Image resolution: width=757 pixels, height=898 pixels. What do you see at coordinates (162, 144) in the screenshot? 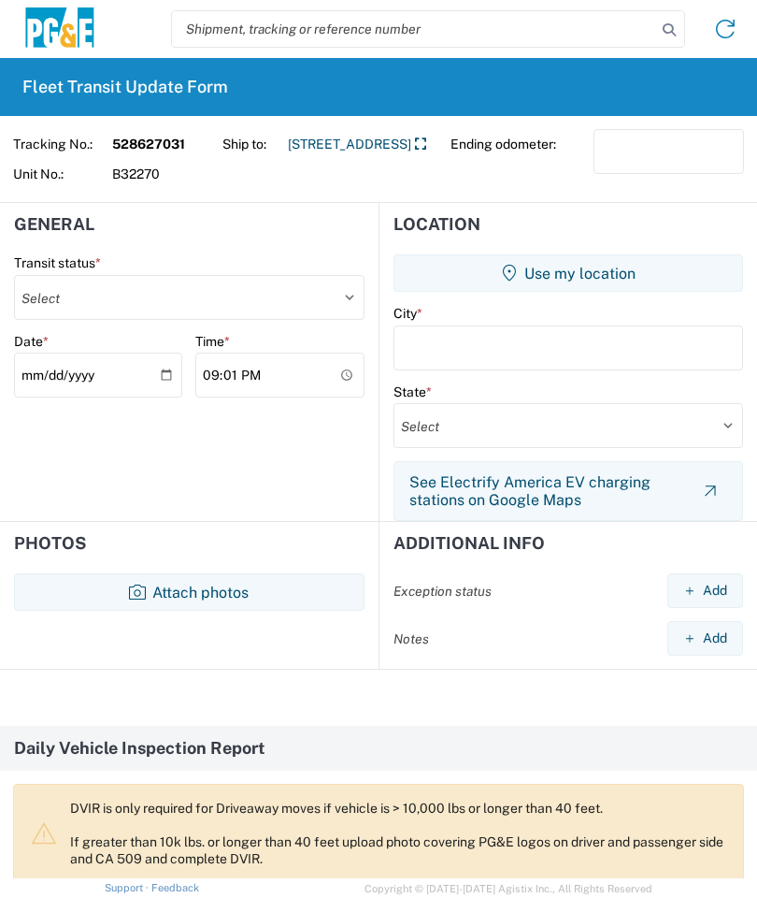
I see `strong: 528627031` at bounding box center [162, 144].